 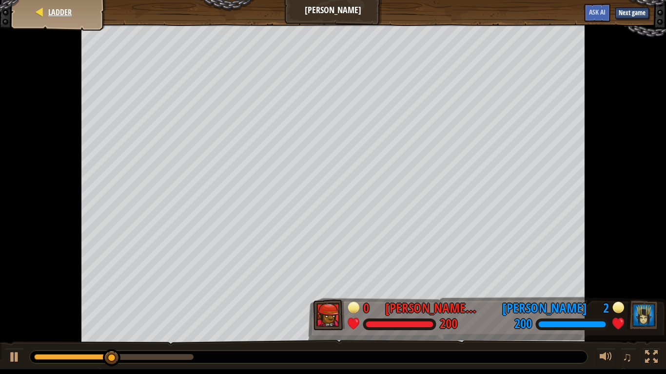 What do you see at coordinates (606, 358) in the screenshot?
I see `button: Adjust volume` at bounding box center [606, 358].